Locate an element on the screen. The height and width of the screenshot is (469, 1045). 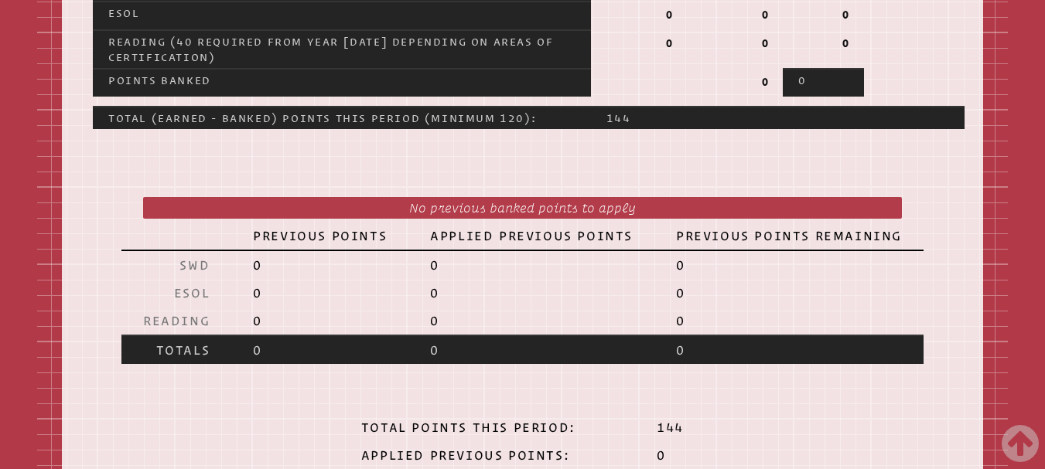
p: Total Points this Period: is located at coordinates (487, 428).